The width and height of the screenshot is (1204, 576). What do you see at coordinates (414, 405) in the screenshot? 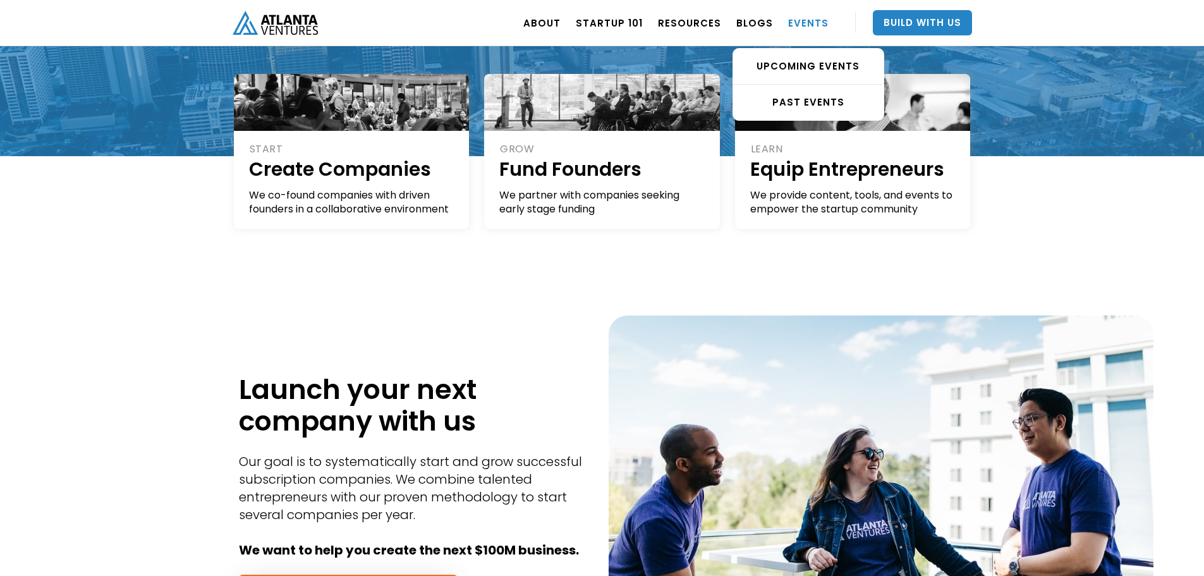
I see `h1: Launch your next company with us` at bounding box center [414, 405].